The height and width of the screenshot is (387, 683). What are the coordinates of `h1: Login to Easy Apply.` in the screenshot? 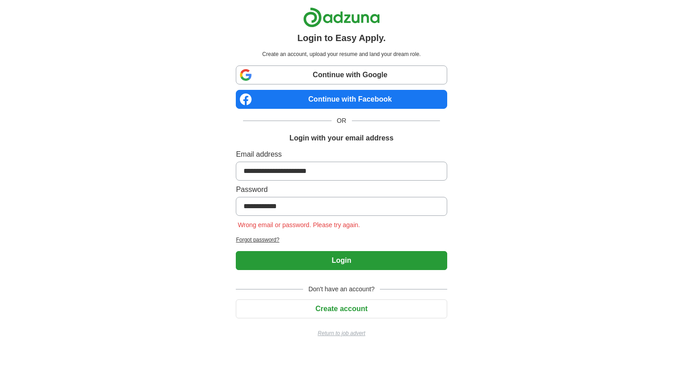 It's located at (342, 38).